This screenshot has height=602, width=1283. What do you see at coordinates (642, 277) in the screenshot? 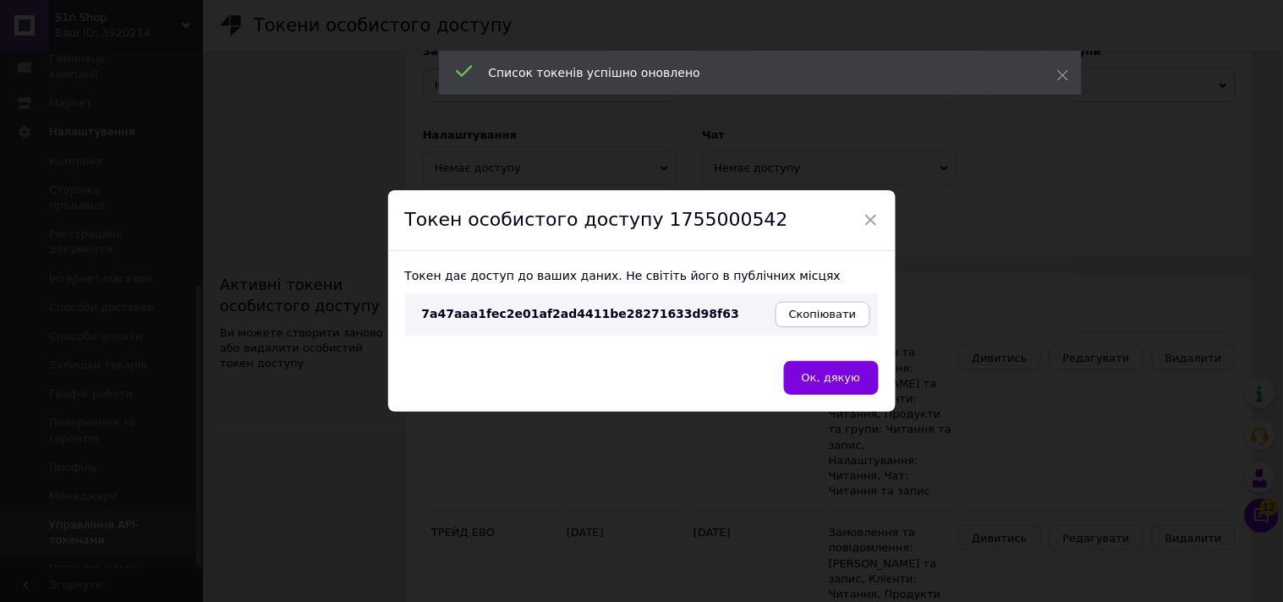
I see `div: Токен дає доступ до ваших даних. Не світіть його в публічних місцях` at bounding box center [642, 277].